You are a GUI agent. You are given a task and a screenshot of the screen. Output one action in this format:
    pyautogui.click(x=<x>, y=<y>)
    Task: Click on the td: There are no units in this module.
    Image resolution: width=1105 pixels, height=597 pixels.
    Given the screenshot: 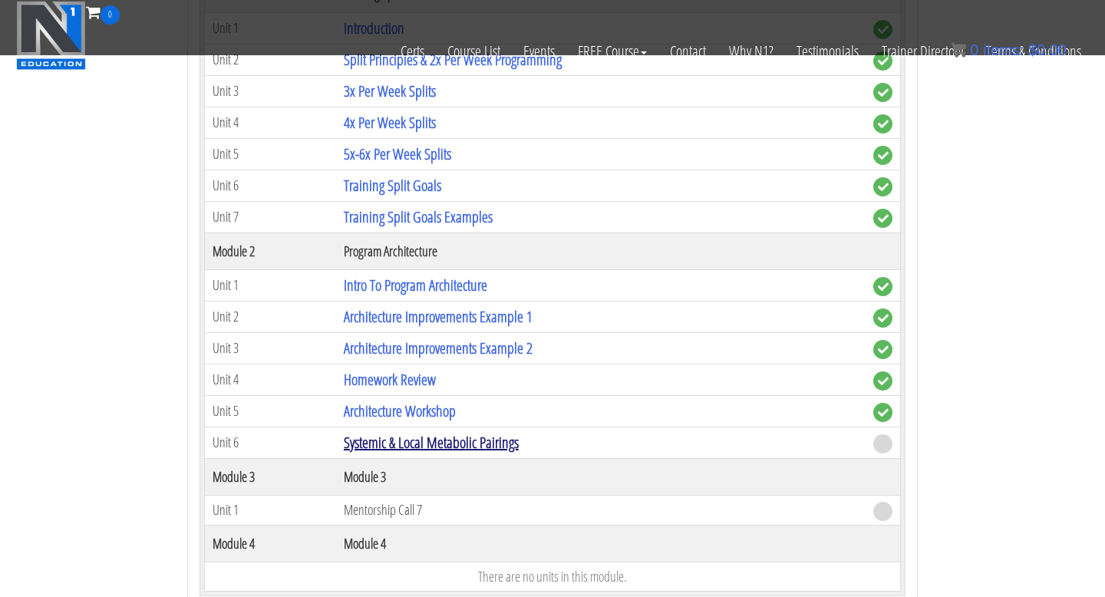 What is the action you would take?
    pyautogui.click(x=553, y=577)
    